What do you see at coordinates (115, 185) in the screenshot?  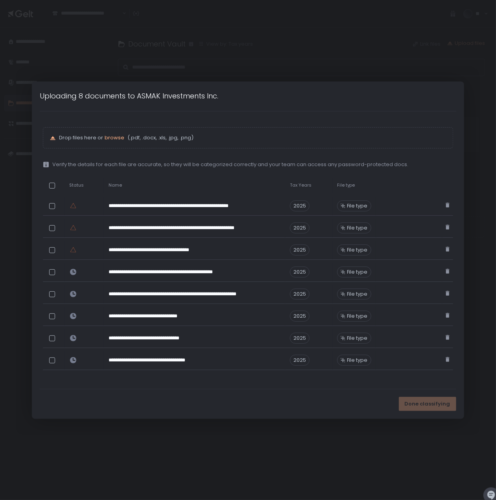 I see `span: Name` at bounding box center [115, 185].